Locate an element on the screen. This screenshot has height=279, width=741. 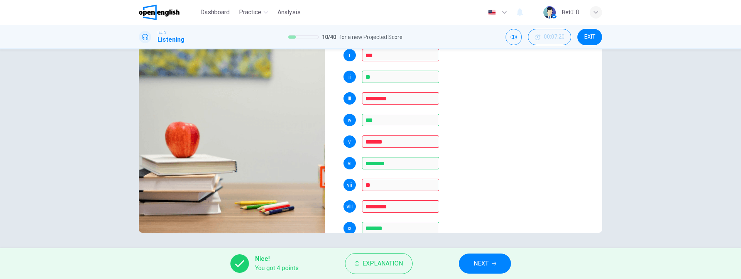
span: i is located at coordinates (349, 55).